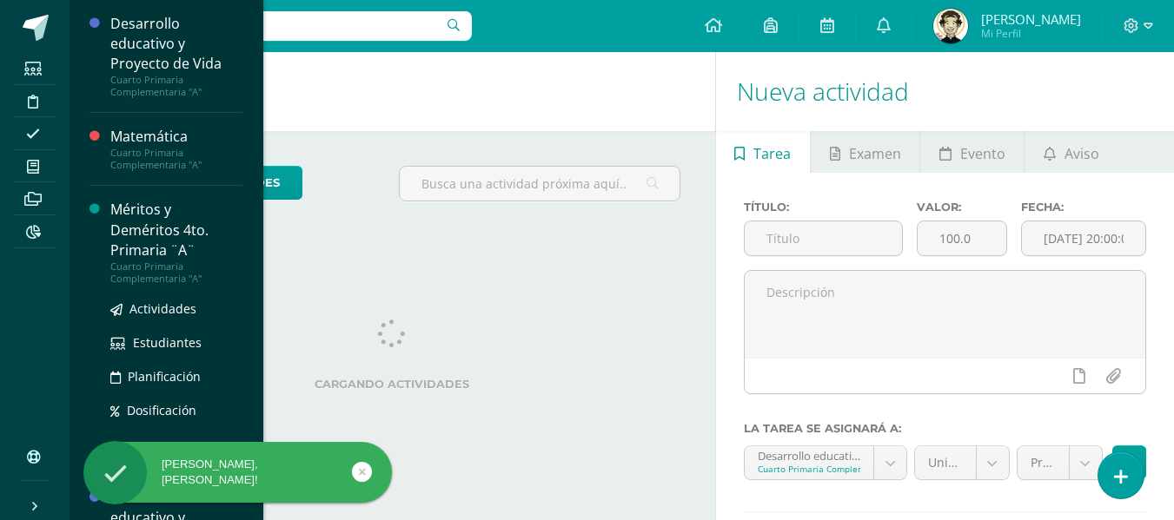  What do you see at coordinates (763, 152) in the screenshot?
I see `a: Tarea` at bounding box center [763, 152].